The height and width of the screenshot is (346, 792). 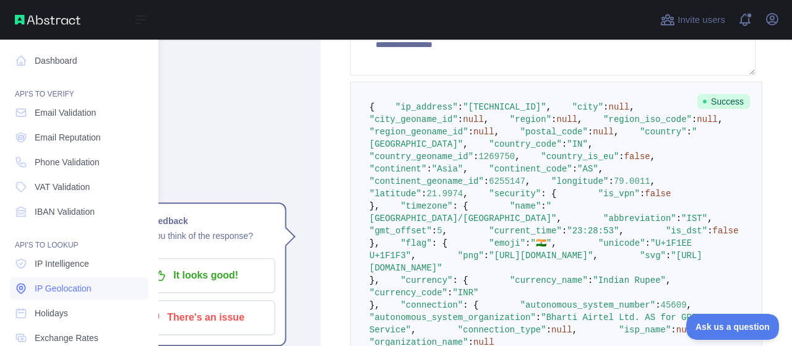 I want to click on span: "INR", so click(x=465, y=293).